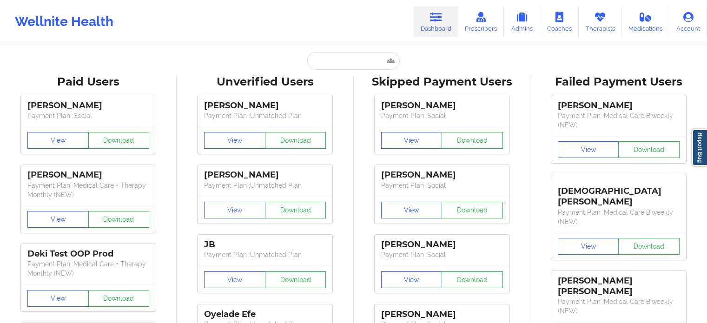 This screenshot has height=323, width=707. Describe the element at coordinates (618, 82) in the screenshot. I see `div: Failed Payment Users` at that location.